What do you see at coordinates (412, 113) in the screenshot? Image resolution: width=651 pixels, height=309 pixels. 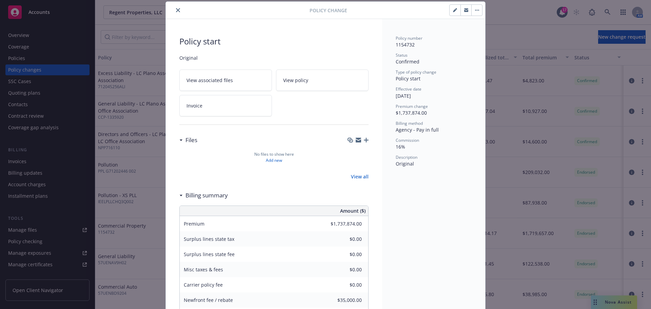 I see `span: $1,737,874.00` at bounding box center [412, 113].